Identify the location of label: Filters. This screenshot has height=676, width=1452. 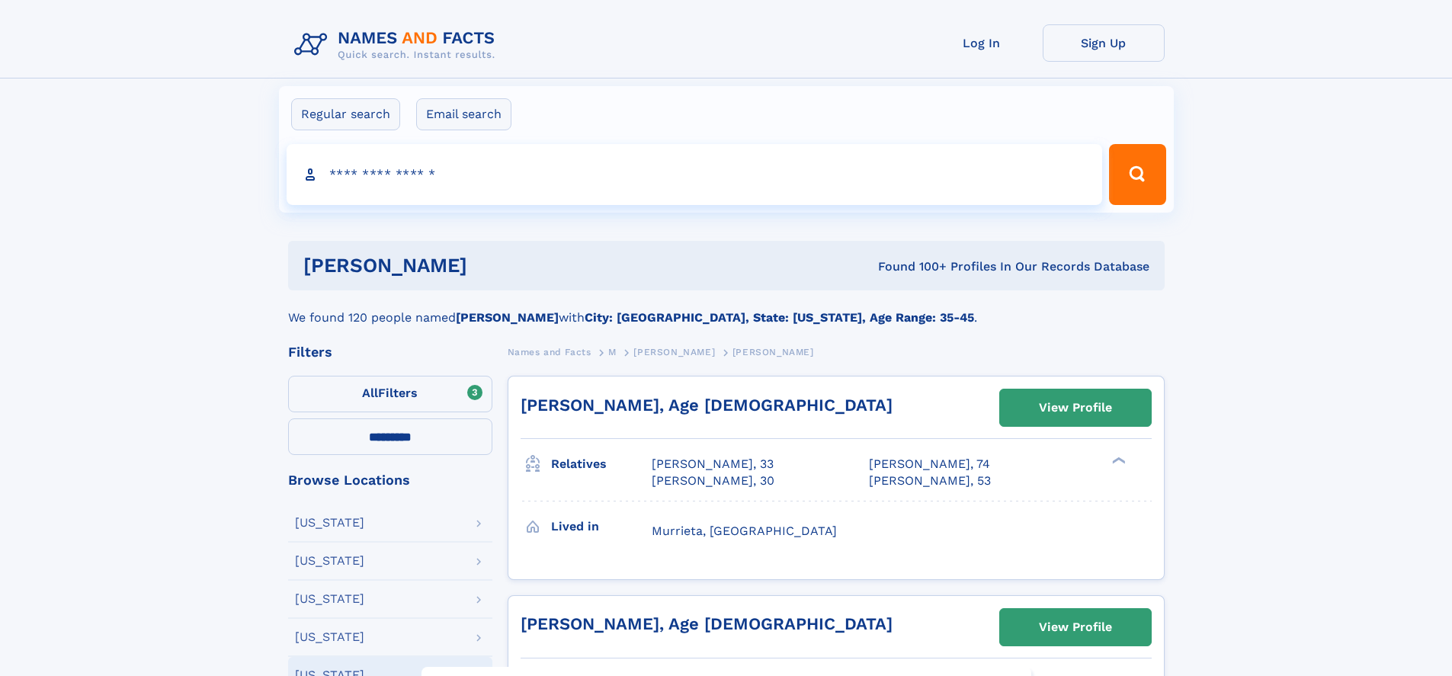
(390, 394).